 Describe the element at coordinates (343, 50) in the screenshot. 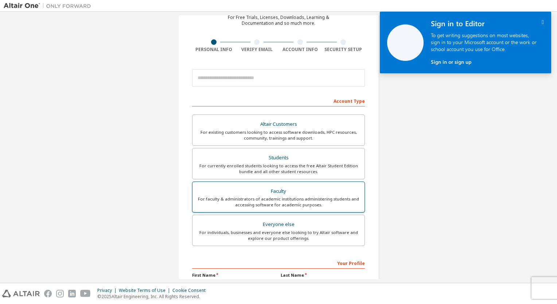

I see `div: Security Setup` at that location.